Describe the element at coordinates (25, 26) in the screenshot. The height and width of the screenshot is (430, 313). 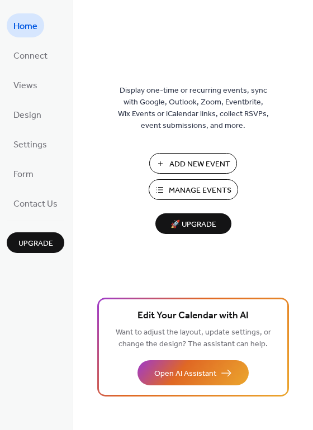
I see `span: Home` at that location.